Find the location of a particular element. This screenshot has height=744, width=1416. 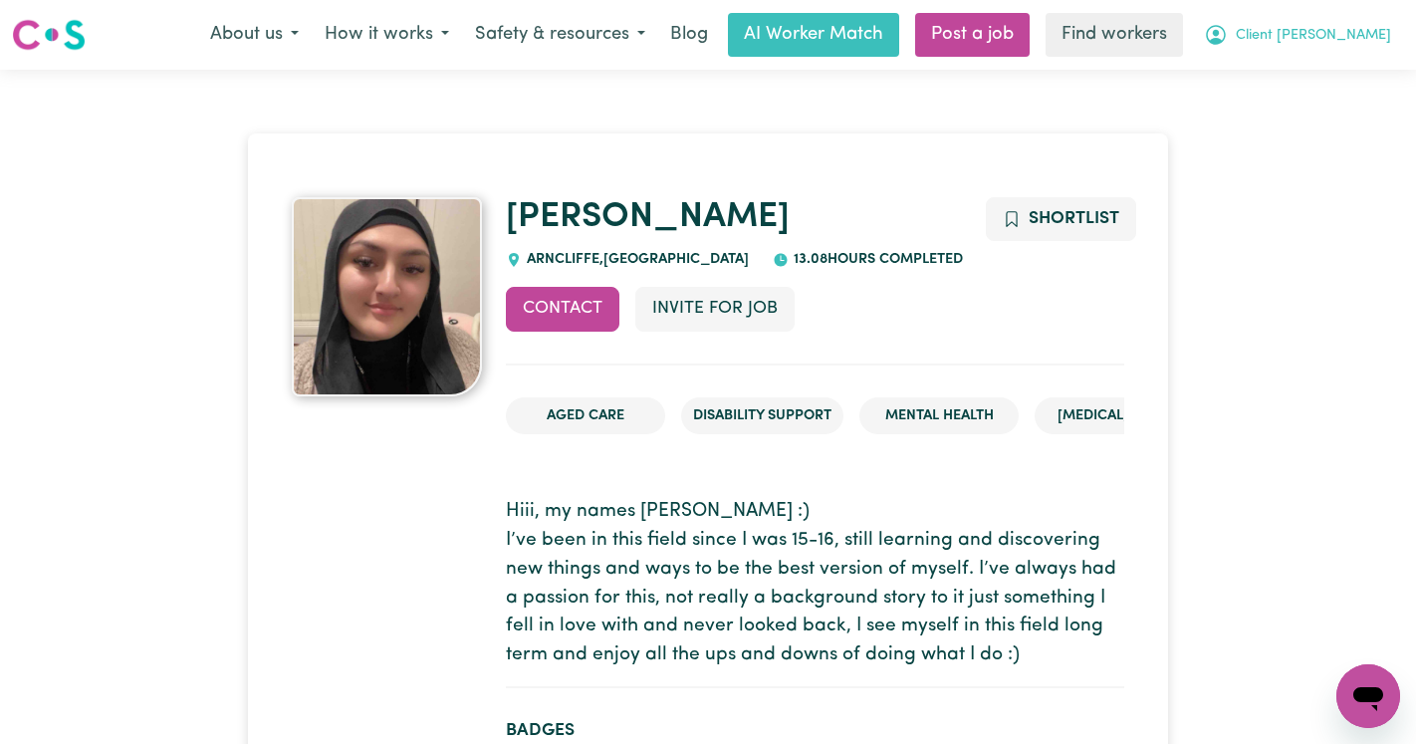

span: 13.08 hours completed is located at coordinates (875, 259).